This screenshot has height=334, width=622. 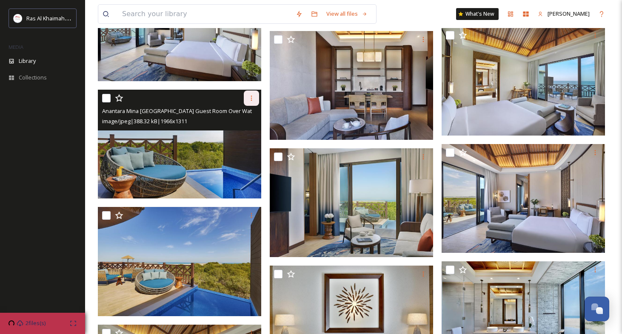 What do you see at coordinates (347, 14) in the screenshot?
I see `a: View all files` at bounding box center [347, 14].